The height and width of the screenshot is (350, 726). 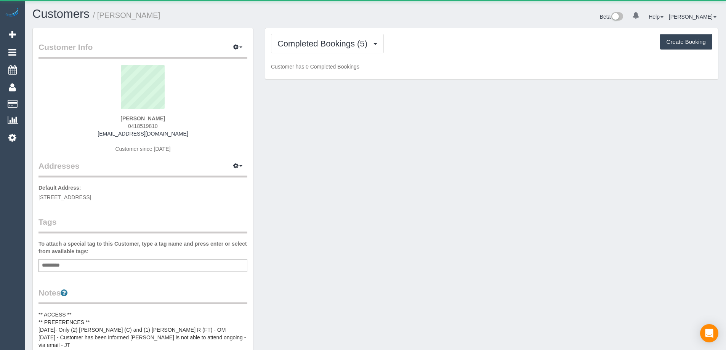 What do you see at coordinates (143, 248) in the screenshot?
I see `label: To attach a special tag to this Customer, type a tag name and press enter or select from availabl...` at bounding box center [143, 248].